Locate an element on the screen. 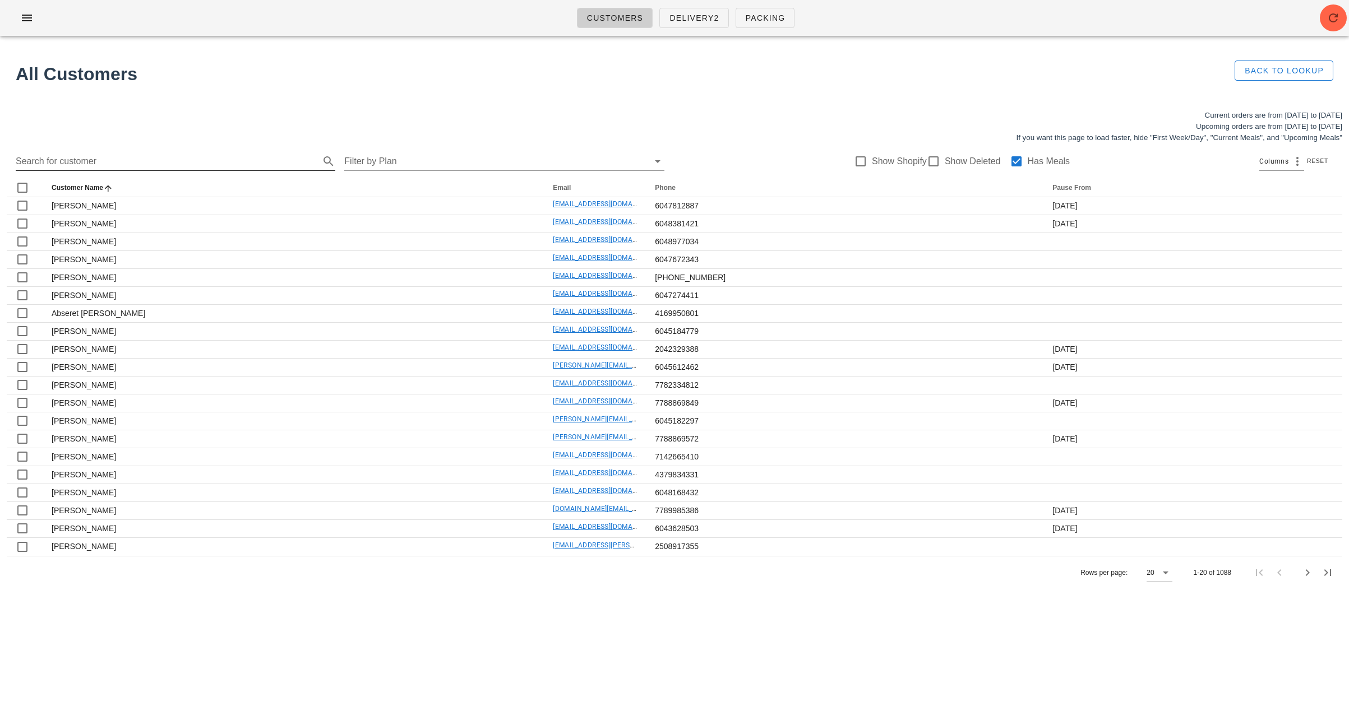 The height and width of the screenshot is (725, 1349). div: 20 is located at coordinates (1150, 573).